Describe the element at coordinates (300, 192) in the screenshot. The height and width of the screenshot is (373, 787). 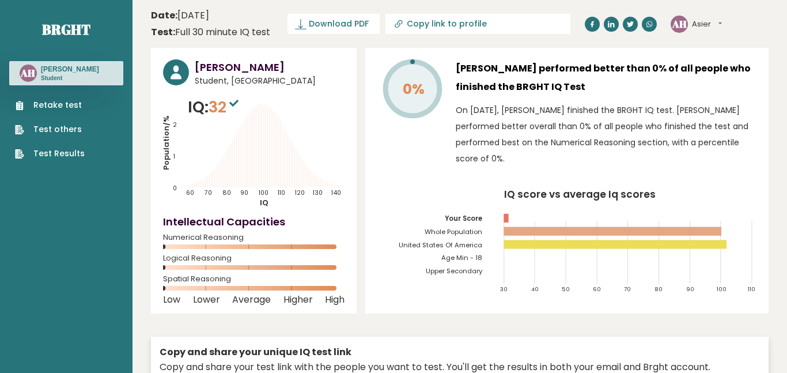
I see `tspan: 120` at that location.